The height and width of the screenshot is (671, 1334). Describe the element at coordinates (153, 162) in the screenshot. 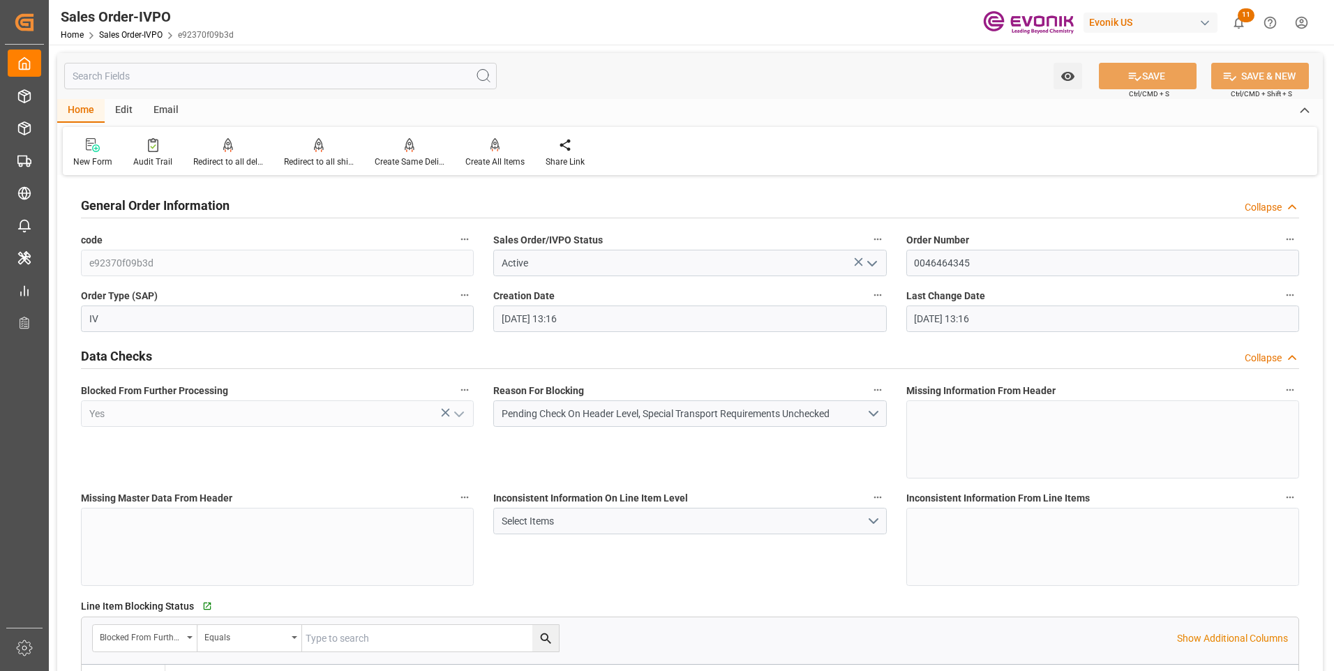

I see `div: Audit Trail` at that location.